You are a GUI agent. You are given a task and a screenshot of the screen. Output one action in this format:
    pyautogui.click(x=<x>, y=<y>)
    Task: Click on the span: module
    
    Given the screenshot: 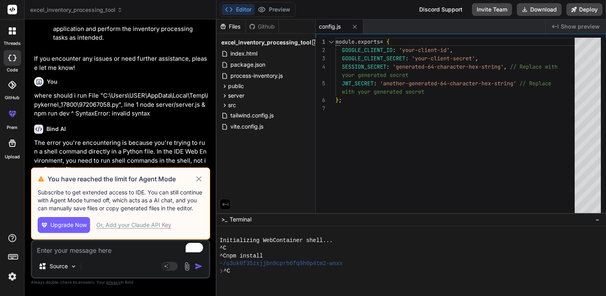 What is the action you would take?
    pyautogui.click(x=345, y=42)
    